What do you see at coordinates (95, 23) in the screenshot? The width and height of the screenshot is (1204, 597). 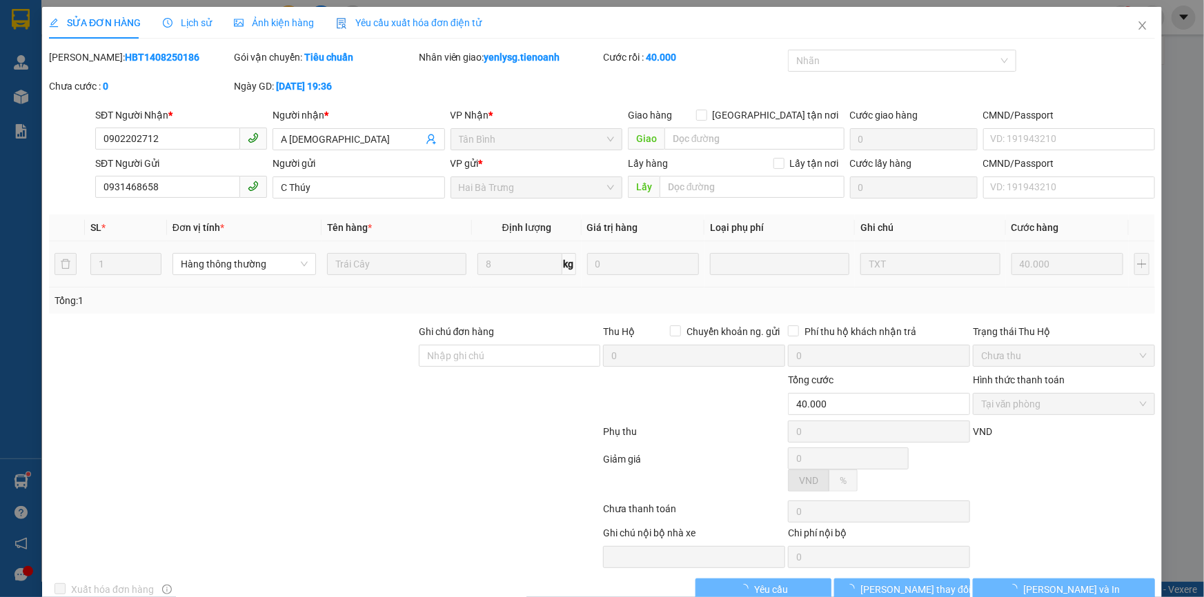 I see `span: SỬA ĐƠN HÀNG` at bounding box center [95, 23].